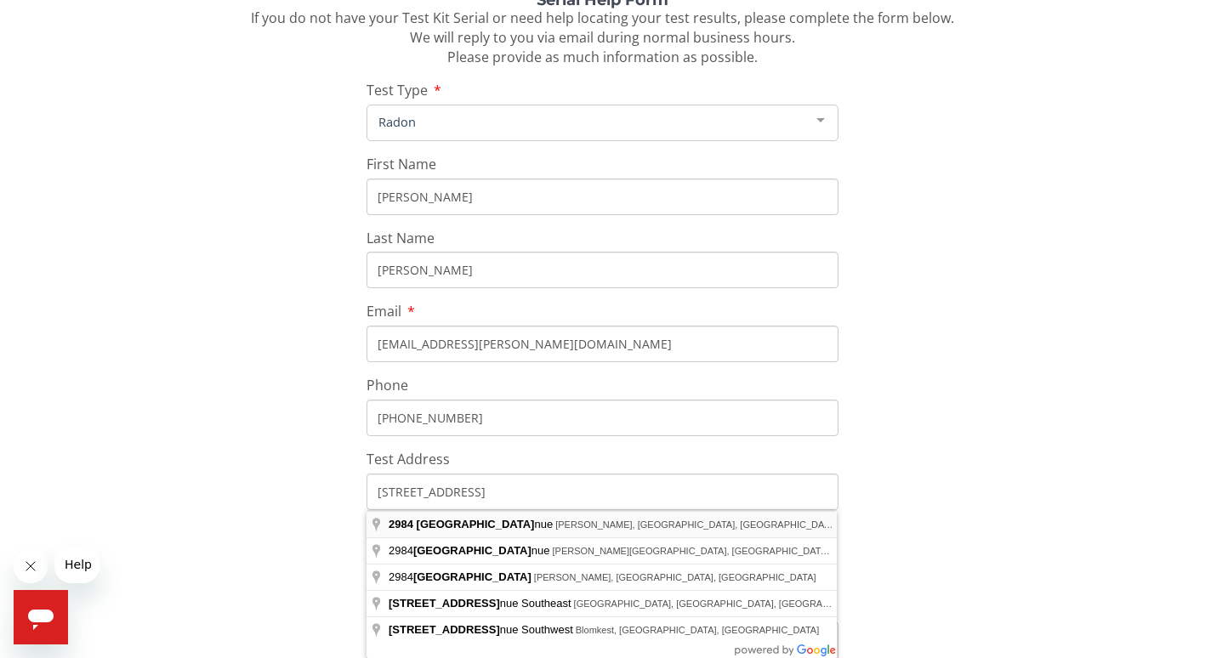  What do you see at coordinates (470, 550) in the screenshot?
I see `span: 2984 nue` at bounding box center [470, 550].